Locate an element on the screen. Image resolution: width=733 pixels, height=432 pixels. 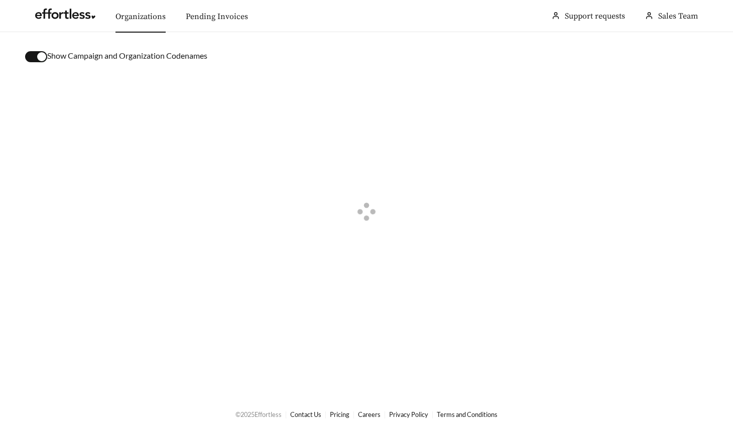
a: Organizations is located at coordinates (141, 17).